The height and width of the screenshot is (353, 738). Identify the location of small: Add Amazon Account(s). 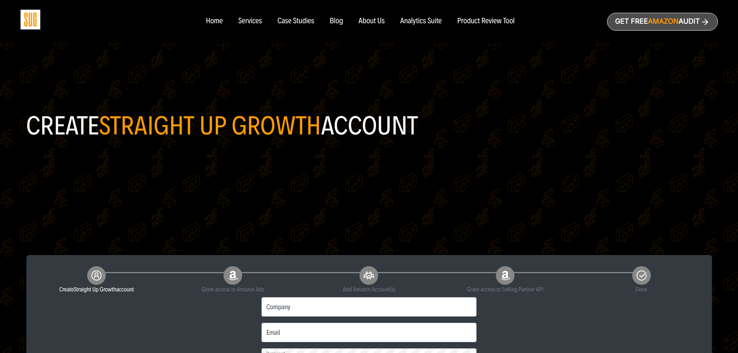
(369, 289).